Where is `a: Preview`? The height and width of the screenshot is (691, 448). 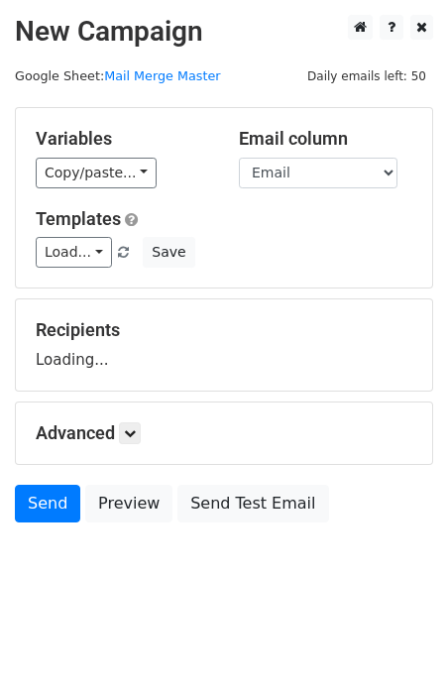 a: Preview is located at coordinates (129, 504).